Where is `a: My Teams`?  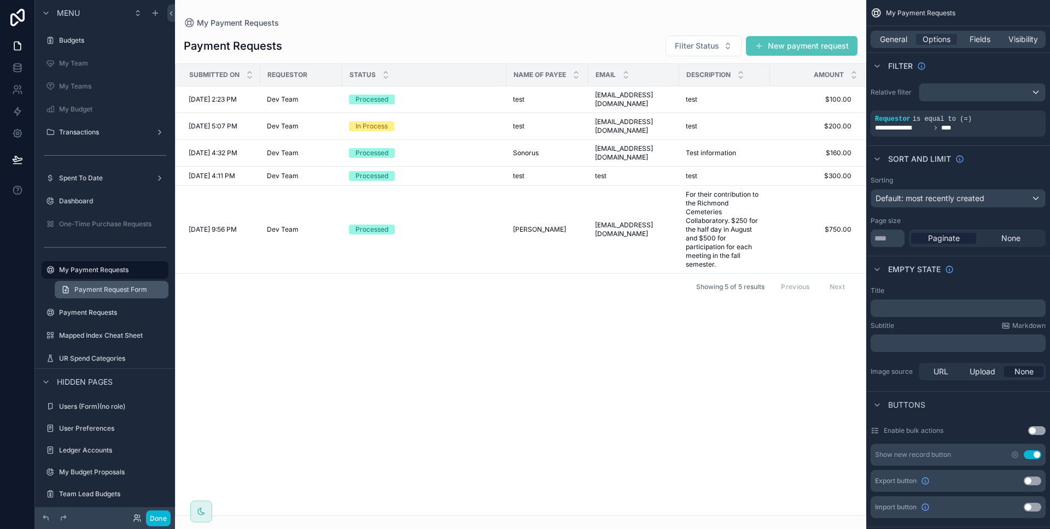
a: My Teams is located at coordinates (105, 86).